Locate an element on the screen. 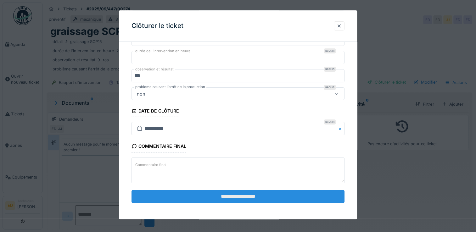  label: durée de l'intervention en heure is located at coordinates (163, 51).